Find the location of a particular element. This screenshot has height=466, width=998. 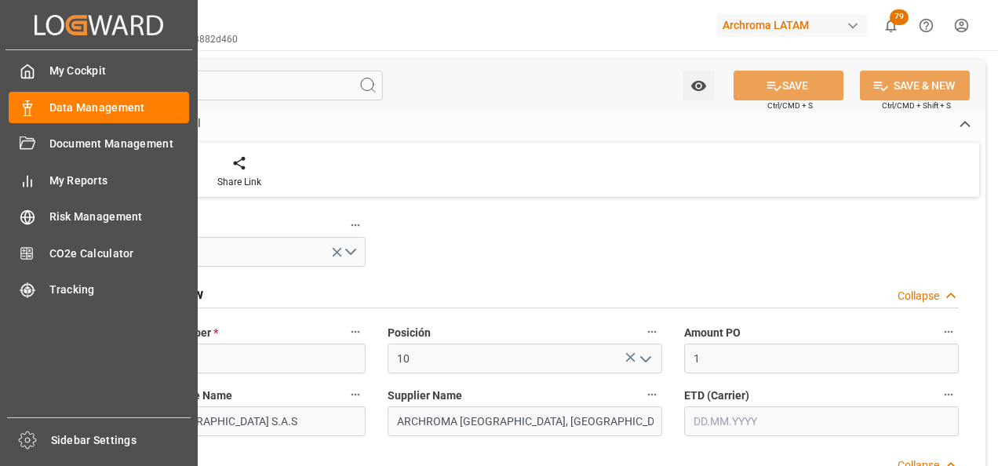

span: Amount PO is located at coordinates (712, 333).